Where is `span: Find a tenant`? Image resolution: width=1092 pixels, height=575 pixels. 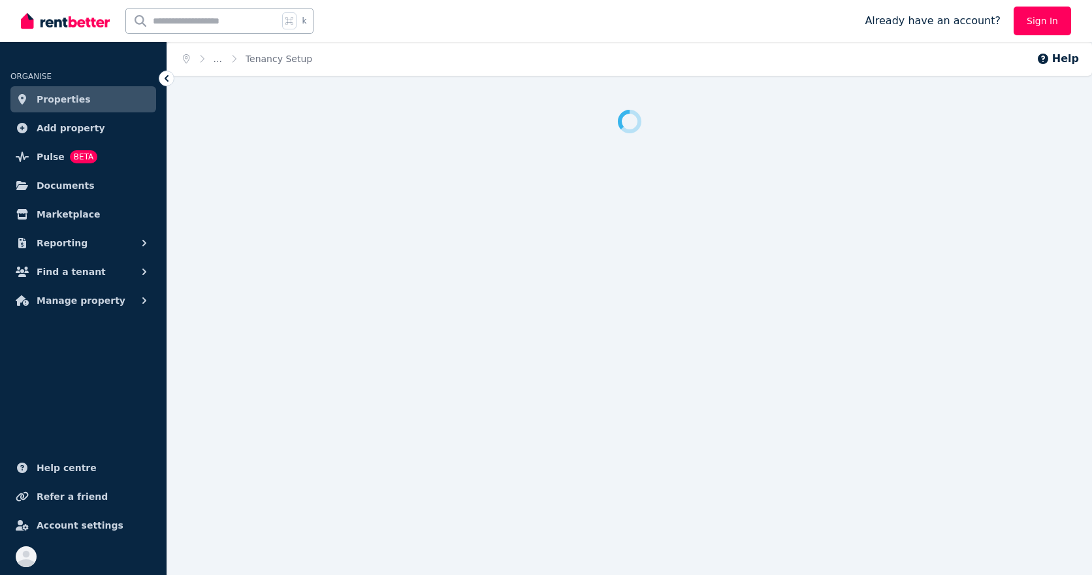
span: Find a tenant is located at coordinates (71, 272).